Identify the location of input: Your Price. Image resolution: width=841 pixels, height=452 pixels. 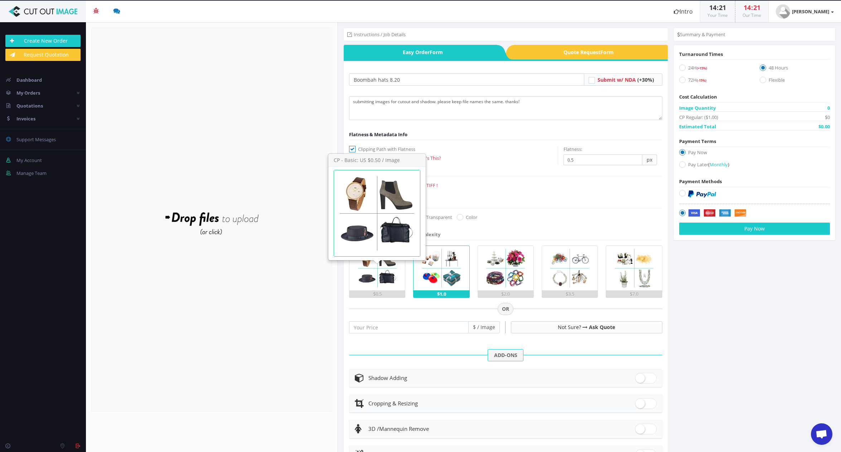
(409, 327).